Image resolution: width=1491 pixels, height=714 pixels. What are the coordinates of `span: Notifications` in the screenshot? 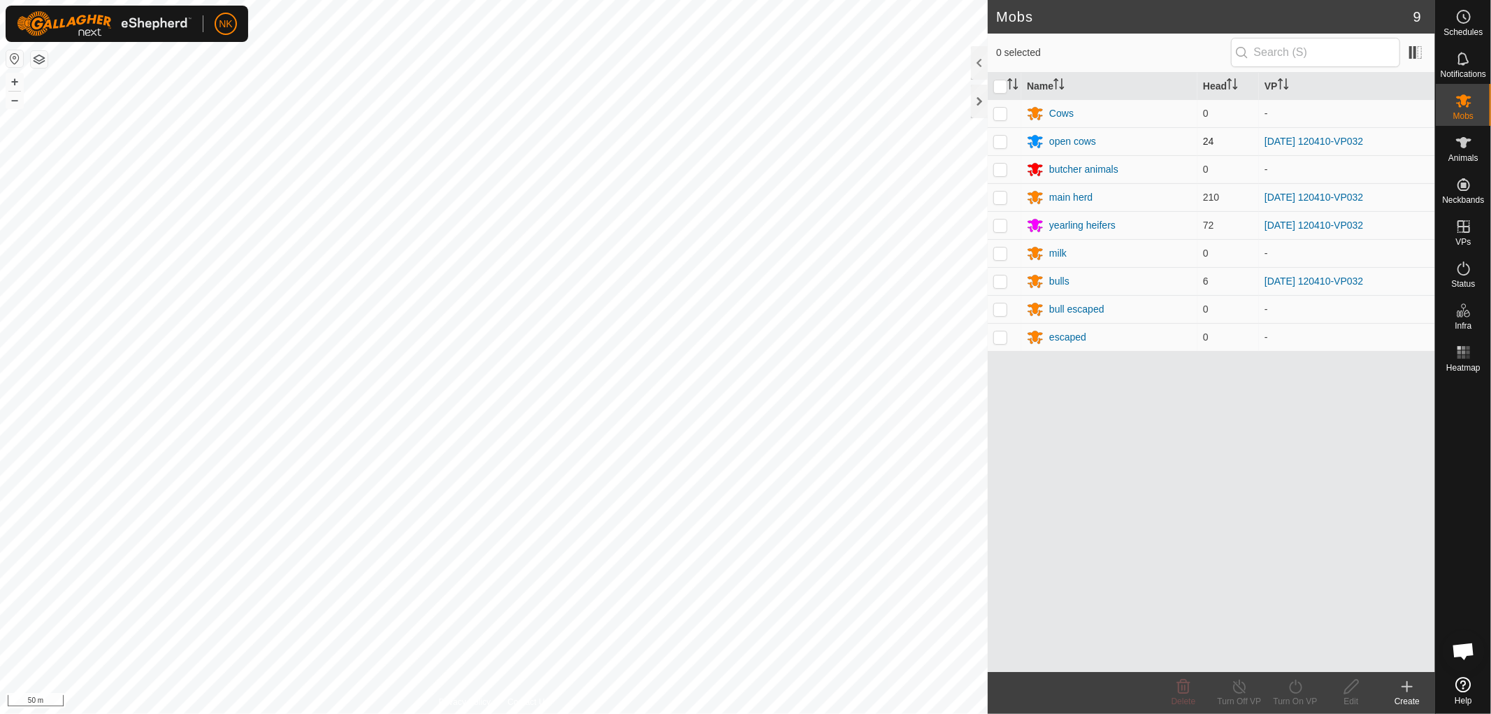 It's located at (1463, 74).